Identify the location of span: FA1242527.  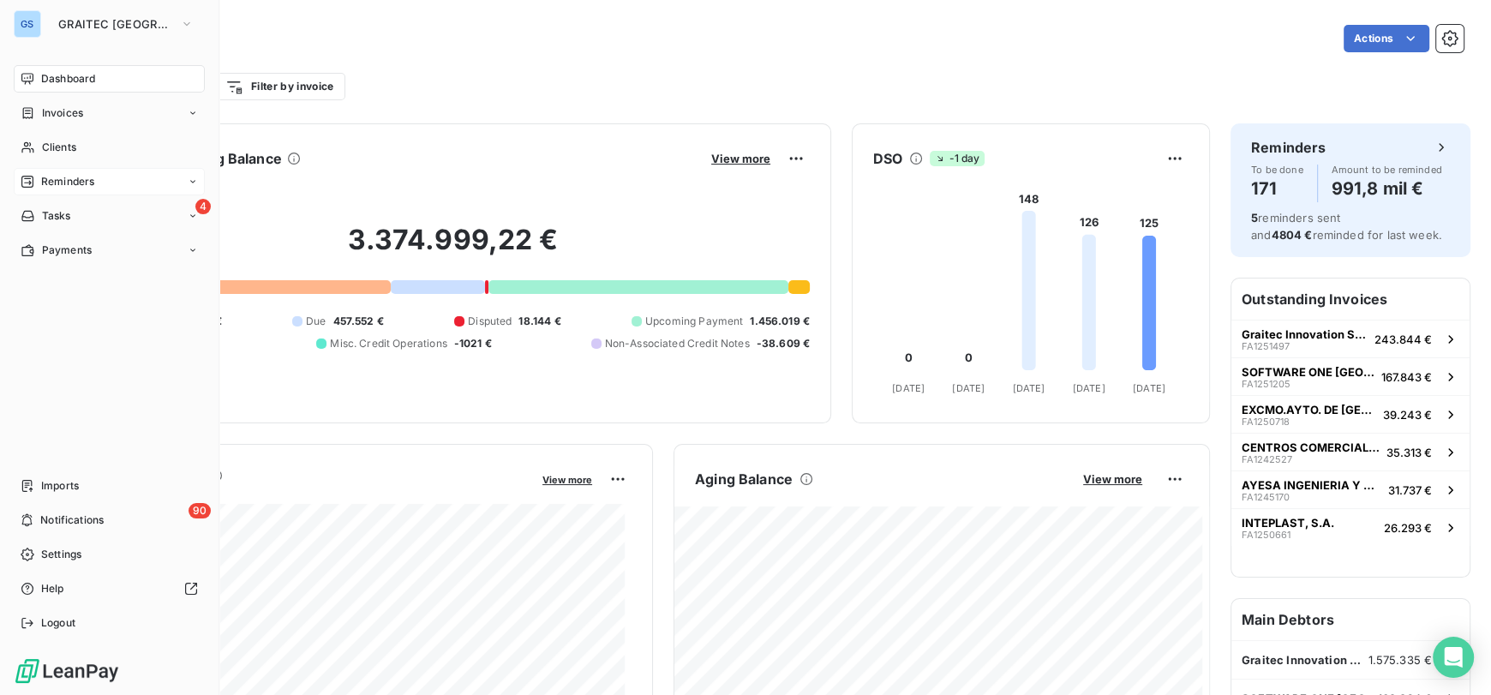
(1267, 459).